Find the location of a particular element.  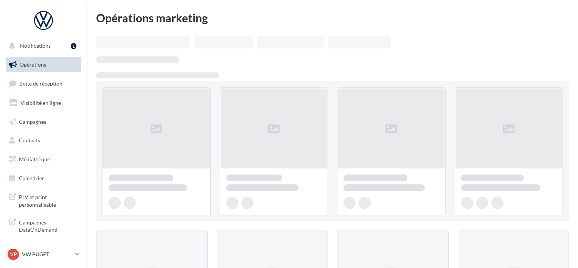

span: Boîte de réception is located at coordinates (41, 83).